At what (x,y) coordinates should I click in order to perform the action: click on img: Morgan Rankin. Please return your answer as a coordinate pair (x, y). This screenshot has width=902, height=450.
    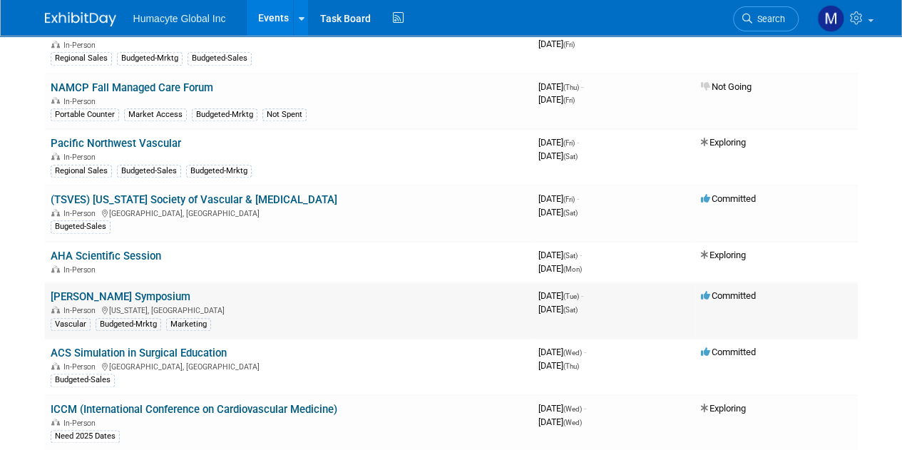
    Looking at the image, I should click on (831, 19).